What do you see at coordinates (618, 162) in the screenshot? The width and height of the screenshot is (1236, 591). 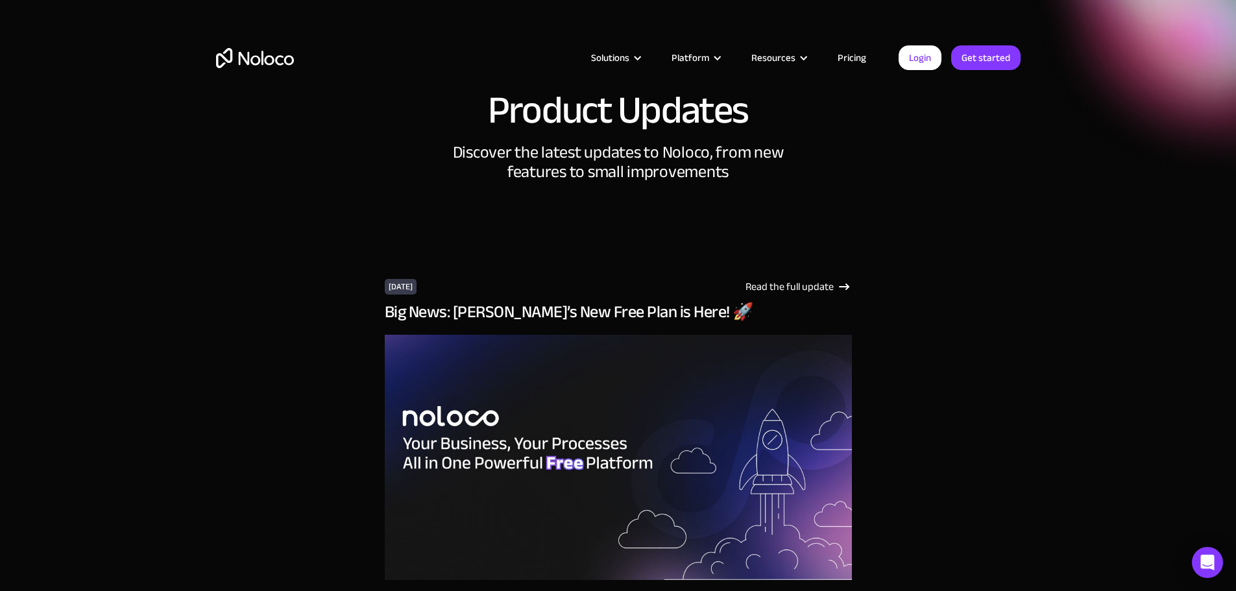 I see `h2: Discover the latest updates to Noloco, from new features to small improvements` at bounding box center [618, 162].